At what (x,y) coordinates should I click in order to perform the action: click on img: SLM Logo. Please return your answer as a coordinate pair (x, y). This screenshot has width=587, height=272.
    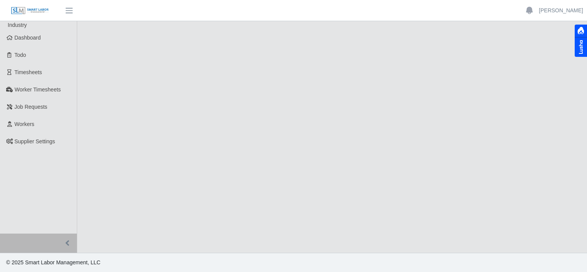
    Looking at the image, I should click on (30, 11).